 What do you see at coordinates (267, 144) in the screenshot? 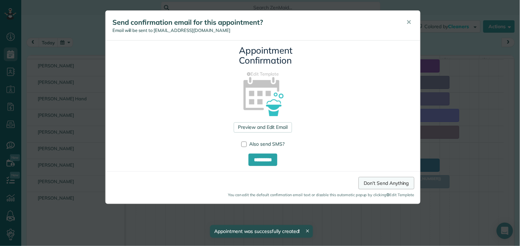
I see `span: Also send SMS?` at bounding box center [267, 144].